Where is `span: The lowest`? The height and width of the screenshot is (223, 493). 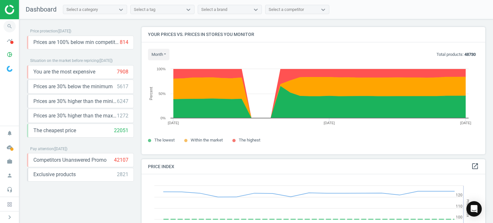
span: The lowest is located at coordinates (164, 140).